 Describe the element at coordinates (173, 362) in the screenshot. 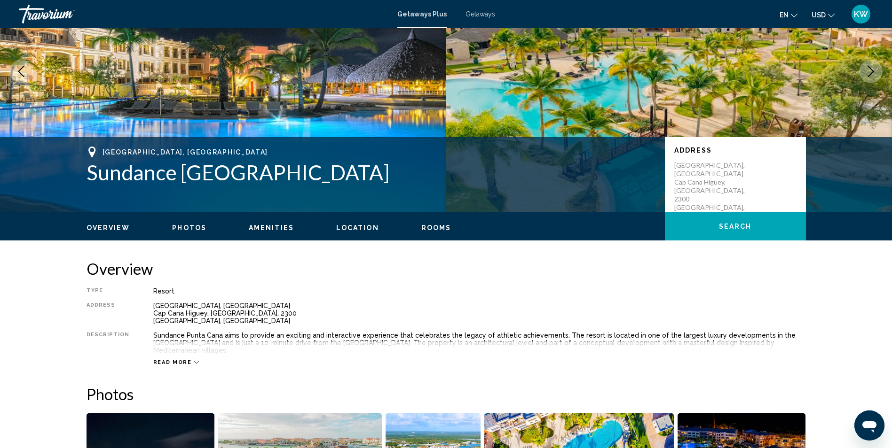

I see `span: Read more` at that location.